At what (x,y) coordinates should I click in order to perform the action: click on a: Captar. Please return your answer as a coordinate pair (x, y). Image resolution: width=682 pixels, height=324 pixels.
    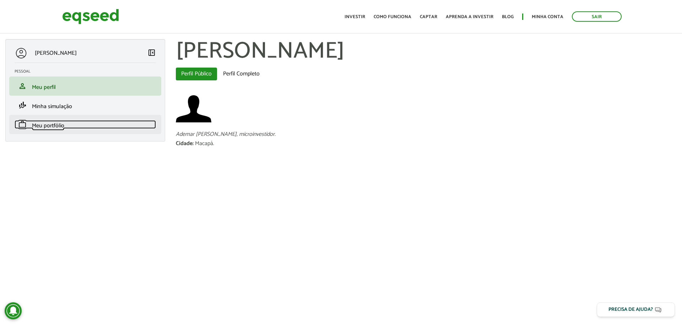
    Looking at the image, I should click on (428, 17).